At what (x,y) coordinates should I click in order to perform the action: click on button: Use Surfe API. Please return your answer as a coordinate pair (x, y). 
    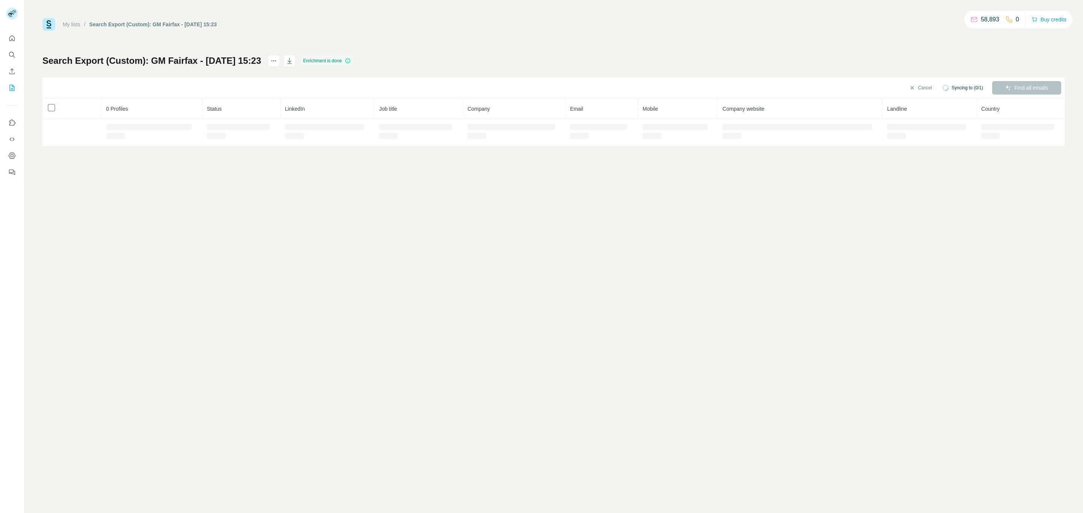
    Looking at the image, I should click on (12, 139).